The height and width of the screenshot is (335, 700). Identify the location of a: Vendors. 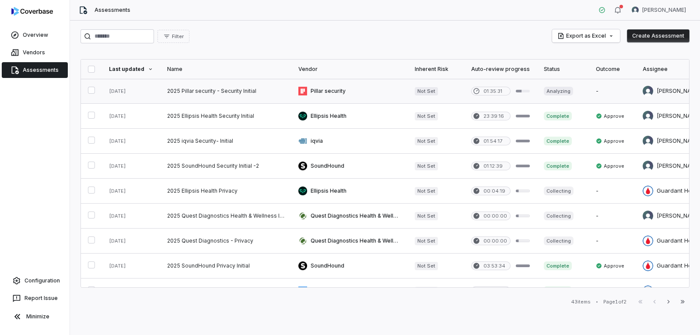
(35, 52).